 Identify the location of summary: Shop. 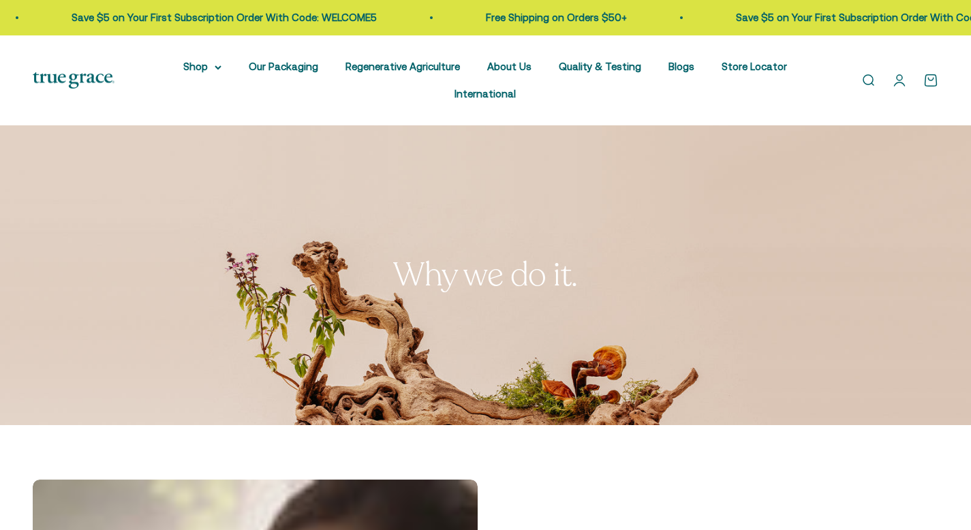
(202, 67).